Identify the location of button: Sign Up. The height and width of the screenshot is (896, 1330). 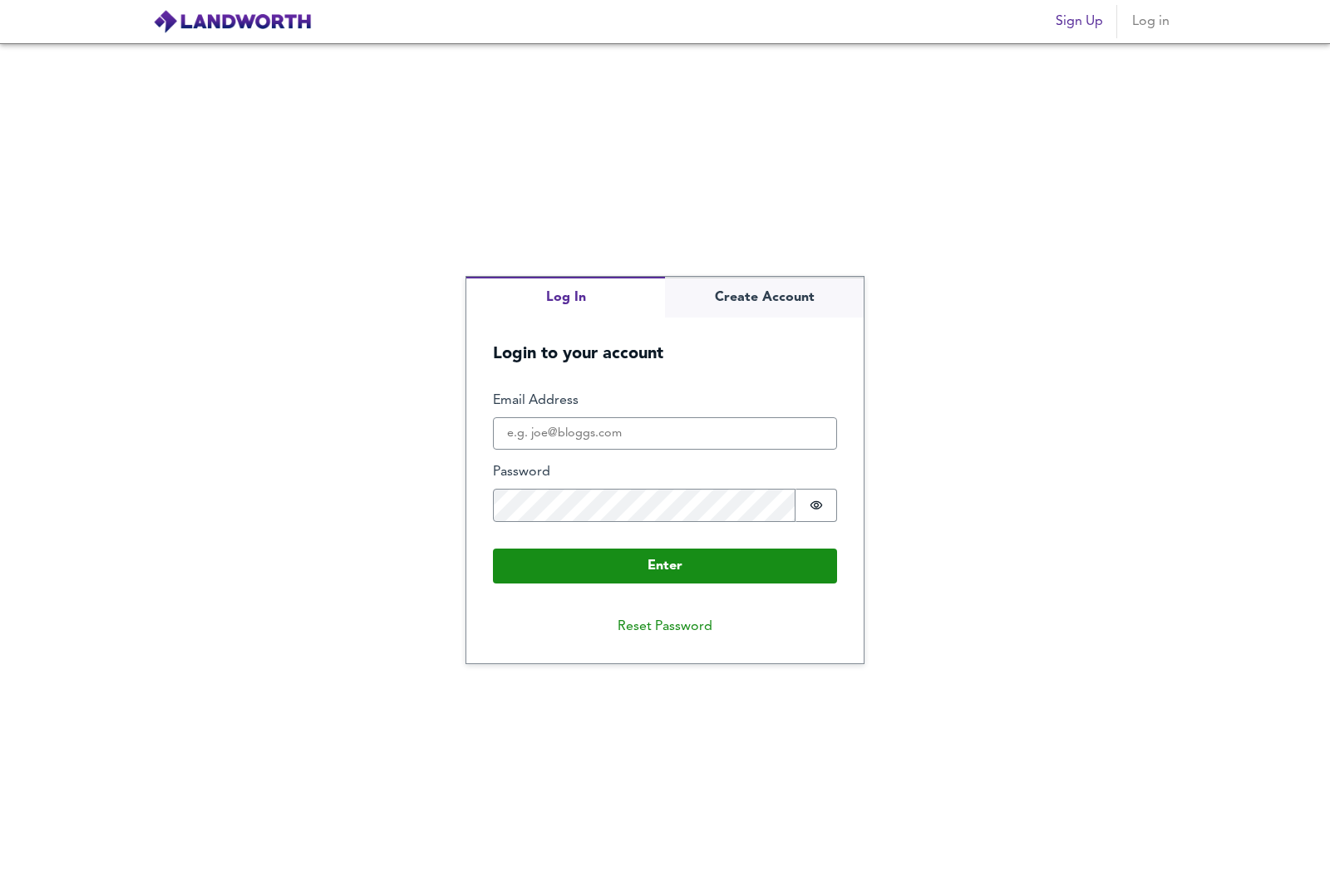
(1079, 22).